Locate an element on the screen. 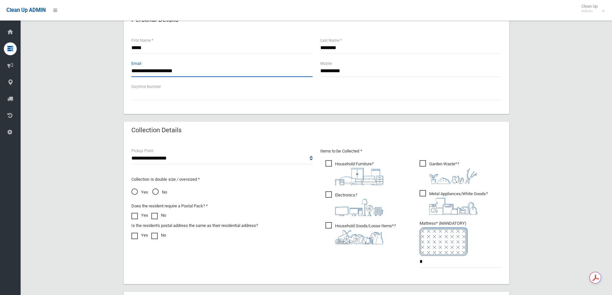  label: Does the resident require a Postal Pack? * is located at coordinates (170, 206).